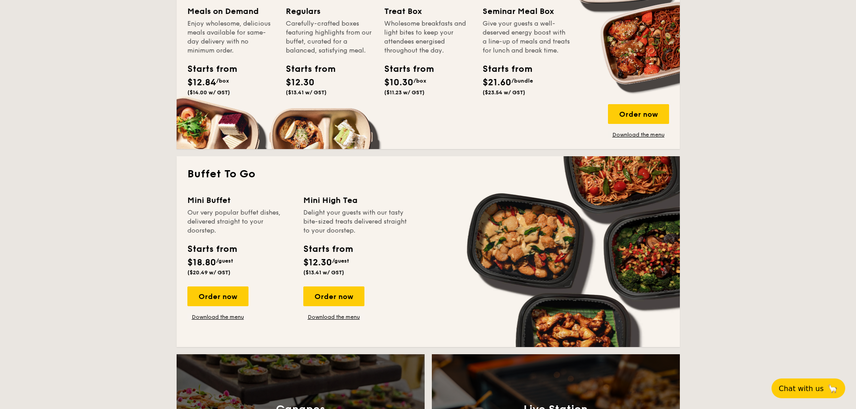 This screenshot has height=409, width=856. What do you see at coordinates (231, 11) in the screenshot?
I see `div: Meals on Demand` at bounding box center [231, 11].